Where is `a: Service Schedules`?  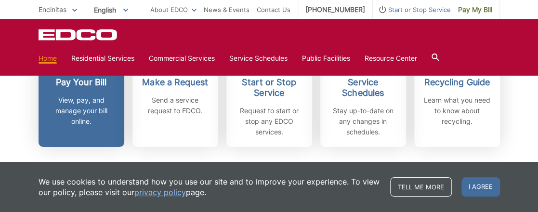 a: Service Schedules is located at coordinates (258, 58).